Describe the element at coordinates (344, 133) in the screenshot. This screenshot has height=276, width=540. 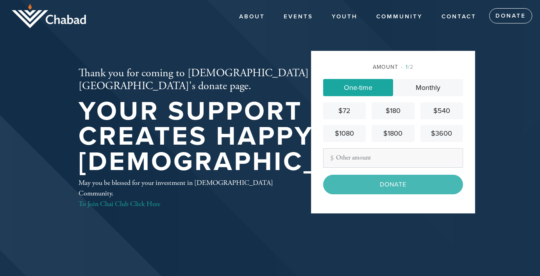
I see `div: $1080` at that location.